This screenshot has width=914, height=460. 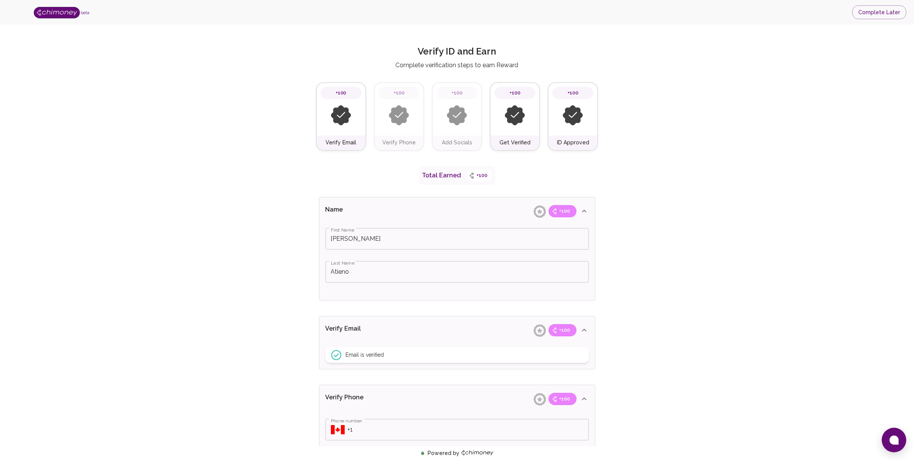 What do you see at coordinates (894, 440) in the screenshot?
I see `button: Open chat window` at bounding box center [894, 440].